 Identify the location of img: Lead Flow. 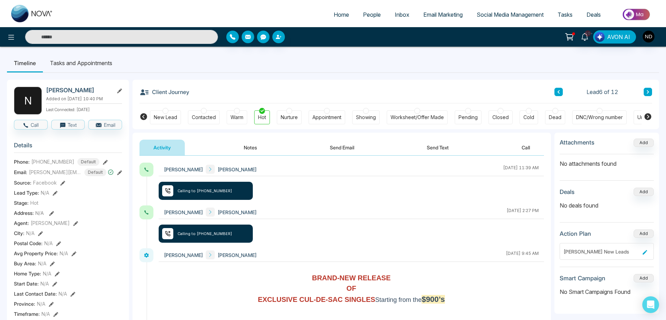
(600, 37).